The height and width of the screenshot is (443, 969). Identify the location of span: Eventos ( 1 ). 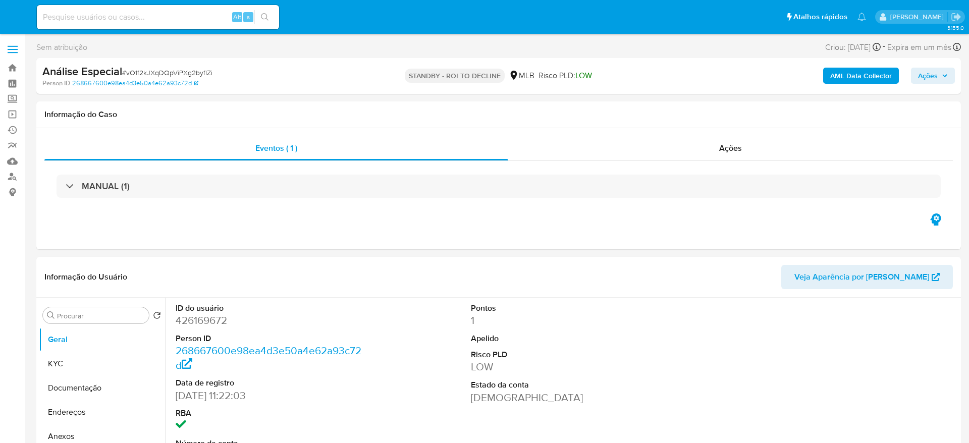
(276, 148).